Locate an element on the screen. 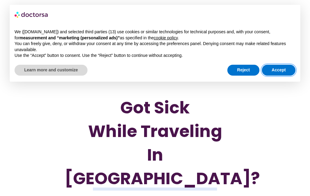 This screenshot has height=196, width=310. button: Accept is located at coordinates (278, 70).